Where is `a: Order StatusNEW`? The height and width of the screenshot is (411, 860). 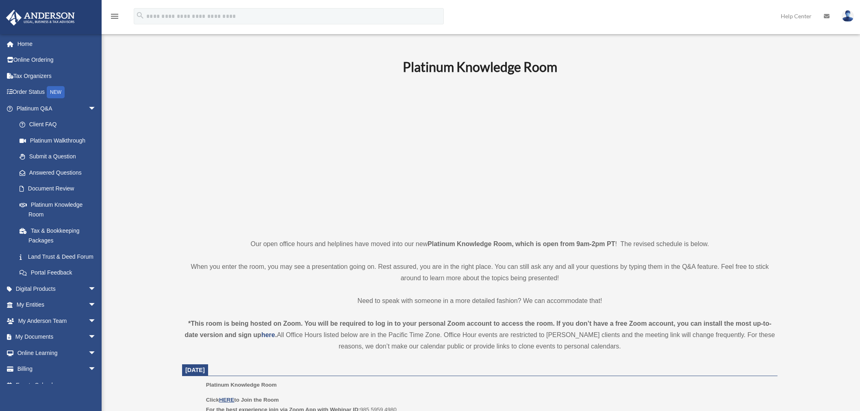
a: Order StatusNEW is located at coordinates (57, 92).